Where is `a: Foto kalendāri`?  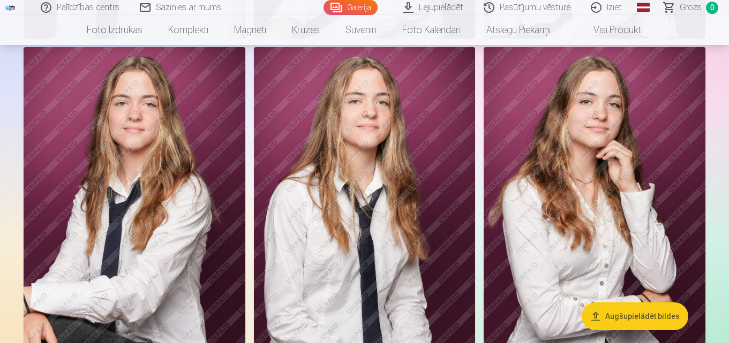 a: Foto kalendāri is located at coordinates (431, 30).